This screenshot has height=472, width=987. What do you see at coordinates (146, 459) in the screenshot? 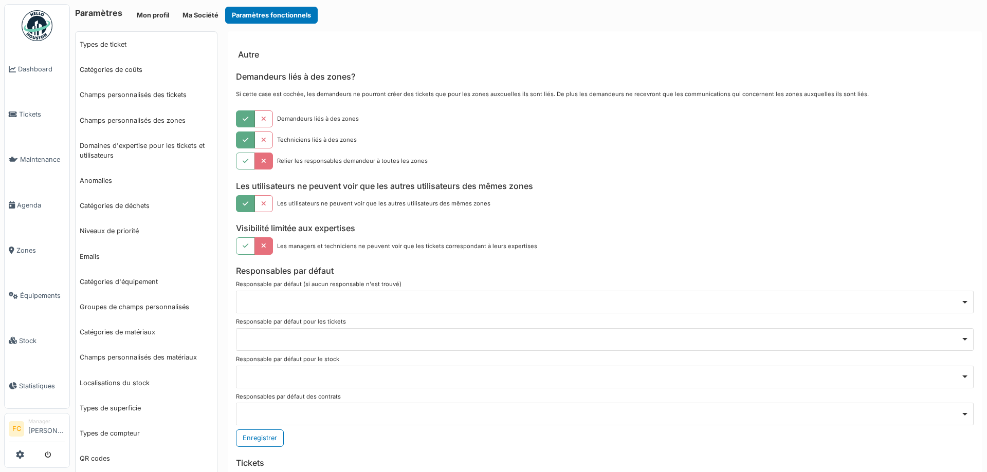
I see `a: QR codes` at bounding box center [146, 459].